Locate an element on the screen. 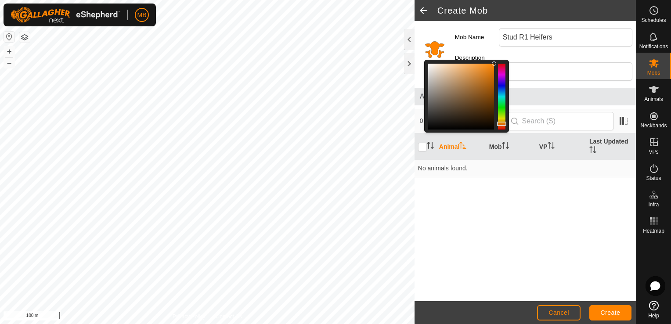 The width and height of the screenshot is (671, 324). span: Notifications is located at coordinates (654, 47).